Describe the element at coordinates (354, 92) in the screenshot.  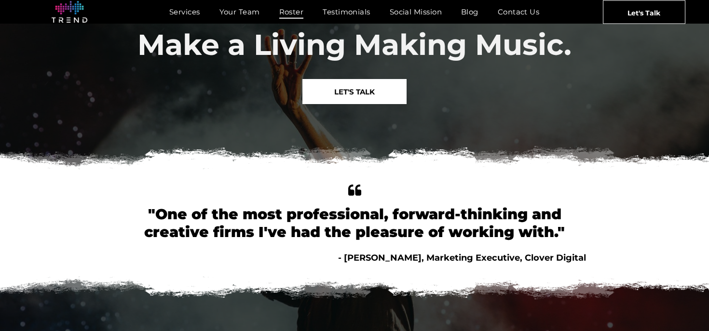
I see `a: LET'S TALK` at that location.